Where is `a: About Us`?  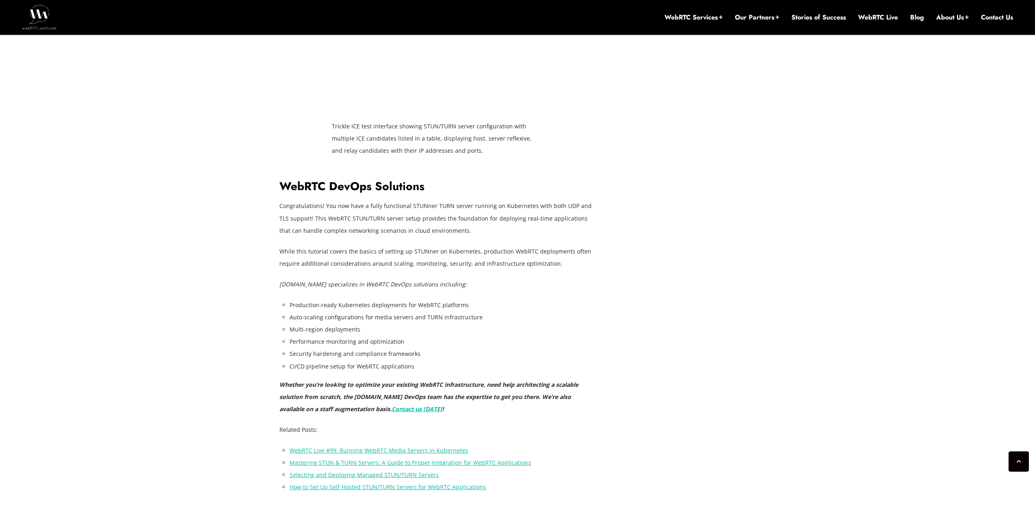 a: About Us is located at coordinates (952, 17).